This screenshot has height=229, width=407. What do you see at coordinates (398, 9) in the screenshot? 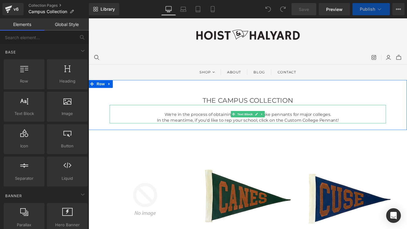
I see `button: More` at bounding box center [398, 9].